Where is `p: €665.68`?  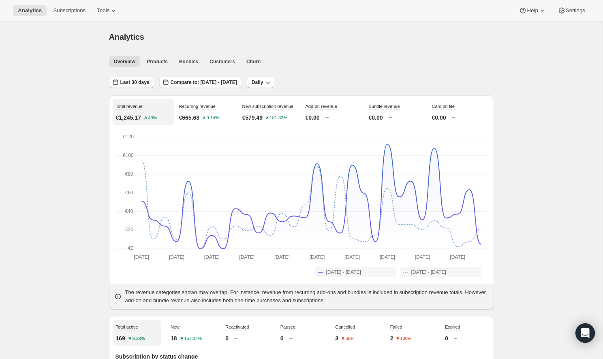
p: €665.68 is located at coordinates (189, 118).